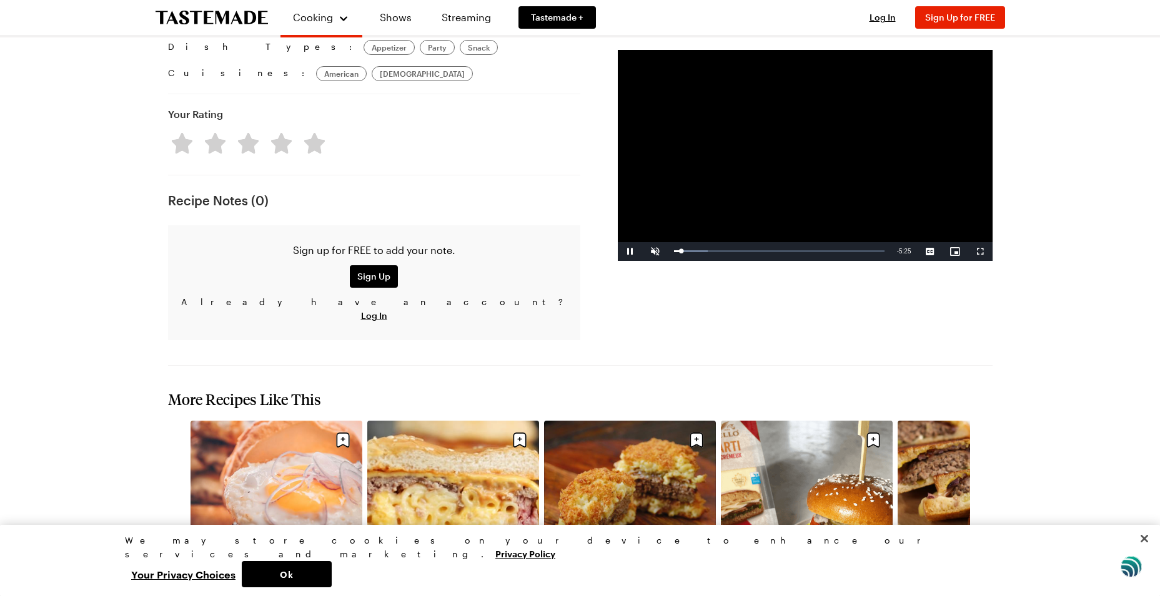 The height and width of the screenshot is (596, 1160). What do you see at coordinates (437, 47) in the screenshot?
I see `a: Party` at bounding box center [437, 47].